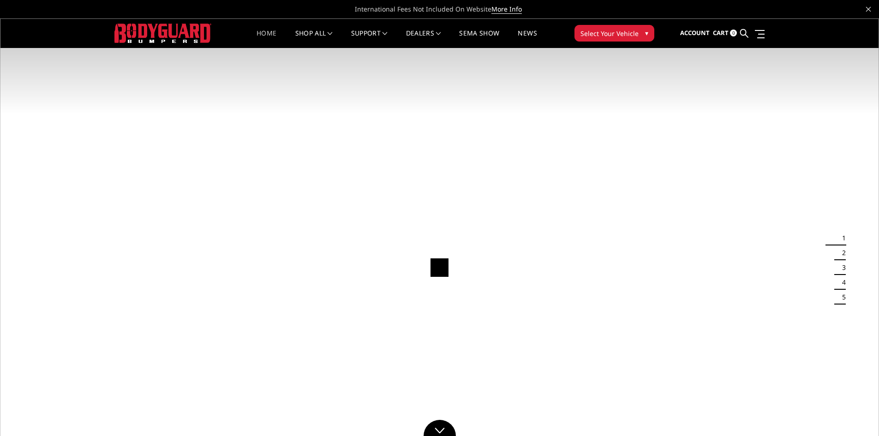  What do you see at coordinates (841, 238) in the screenshot?
I see `button: 1 of 5` at bounding box center [841, 238].